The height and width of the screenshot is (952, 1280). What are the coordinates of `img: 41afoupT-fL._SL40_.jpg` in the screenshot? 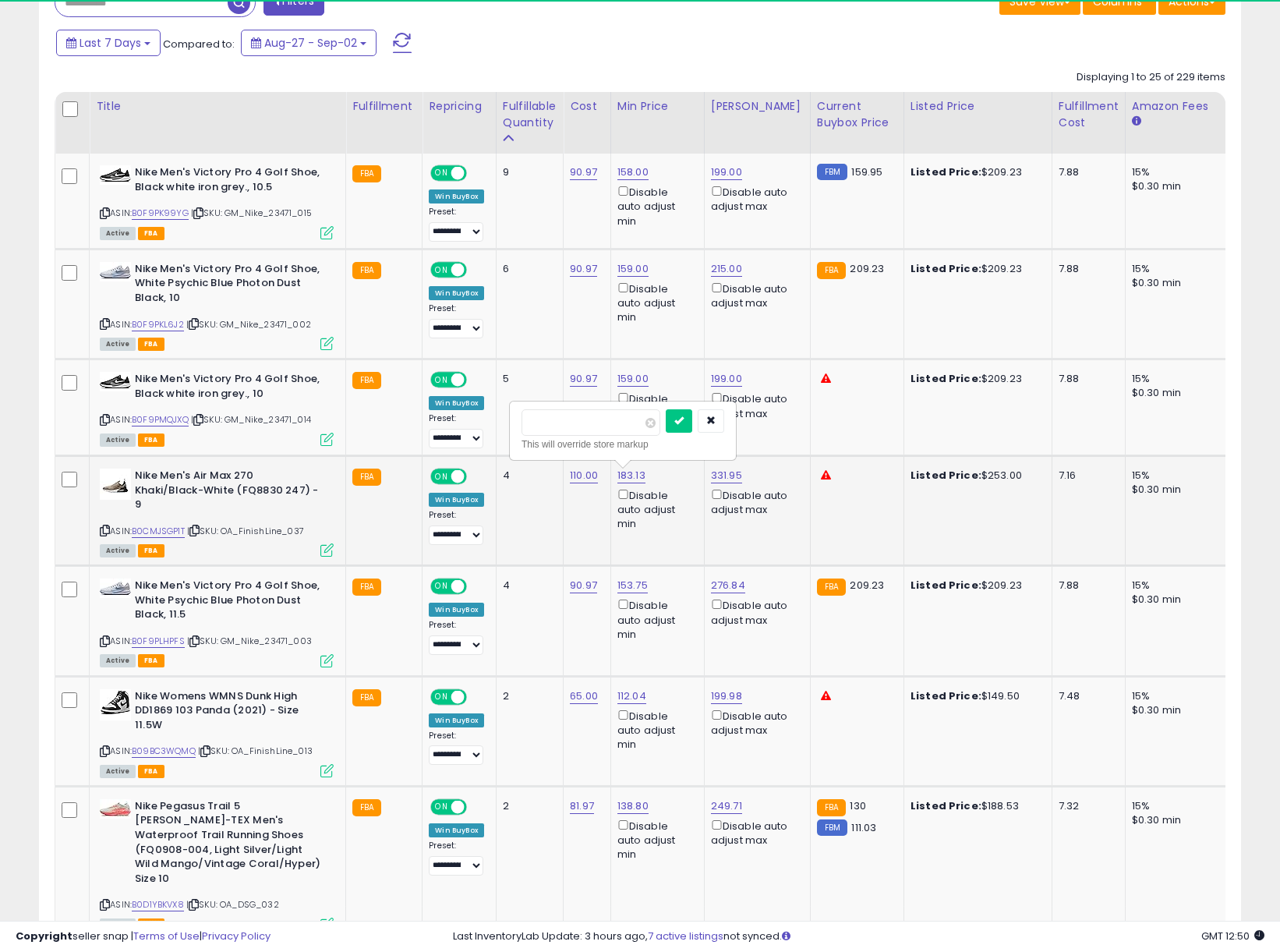 It's located at (115, 808).